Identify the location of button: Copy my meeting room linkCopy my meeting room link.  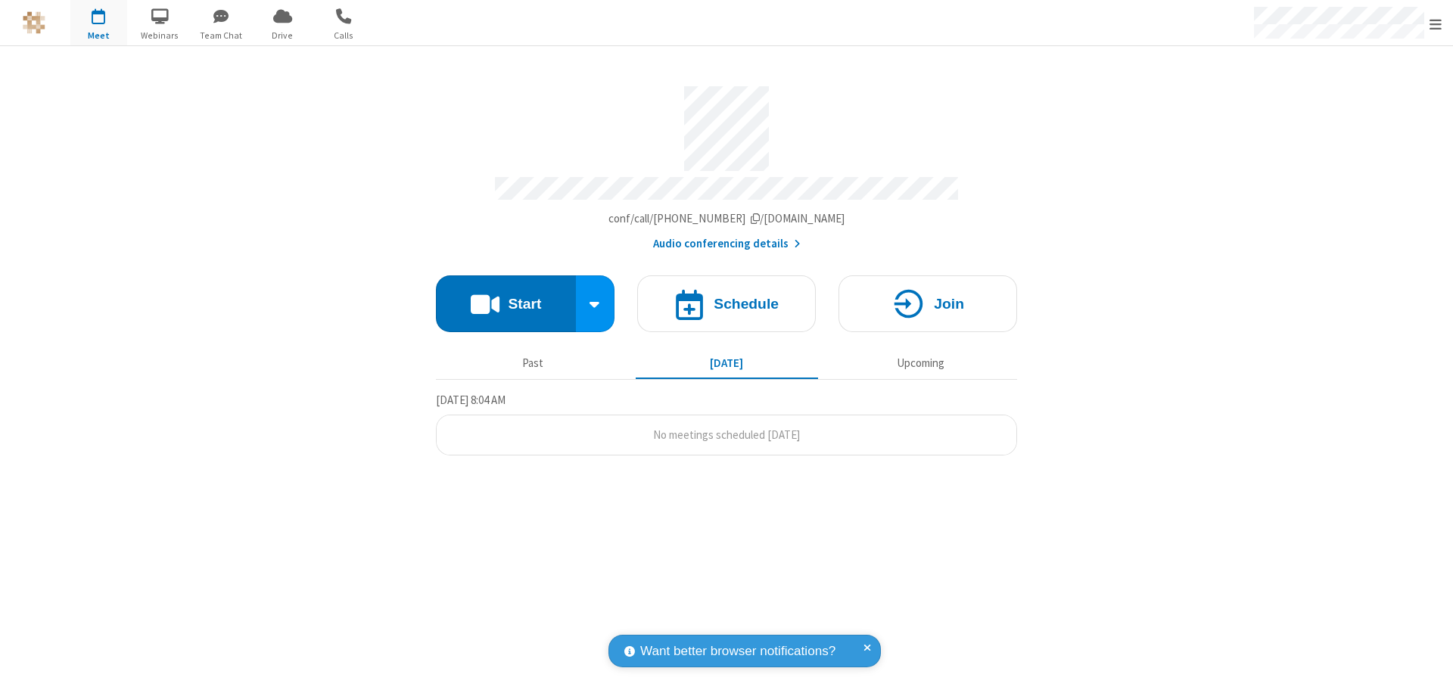
(726, 219).